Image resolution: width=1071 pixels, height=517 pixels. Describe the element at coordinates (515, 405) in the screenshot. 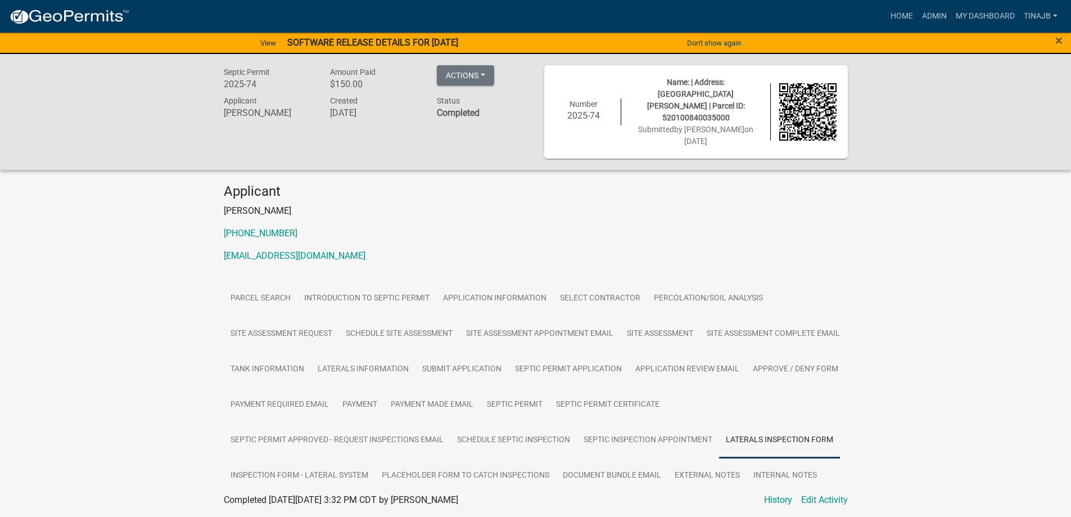

I see `a: Septic Permit` at that location.